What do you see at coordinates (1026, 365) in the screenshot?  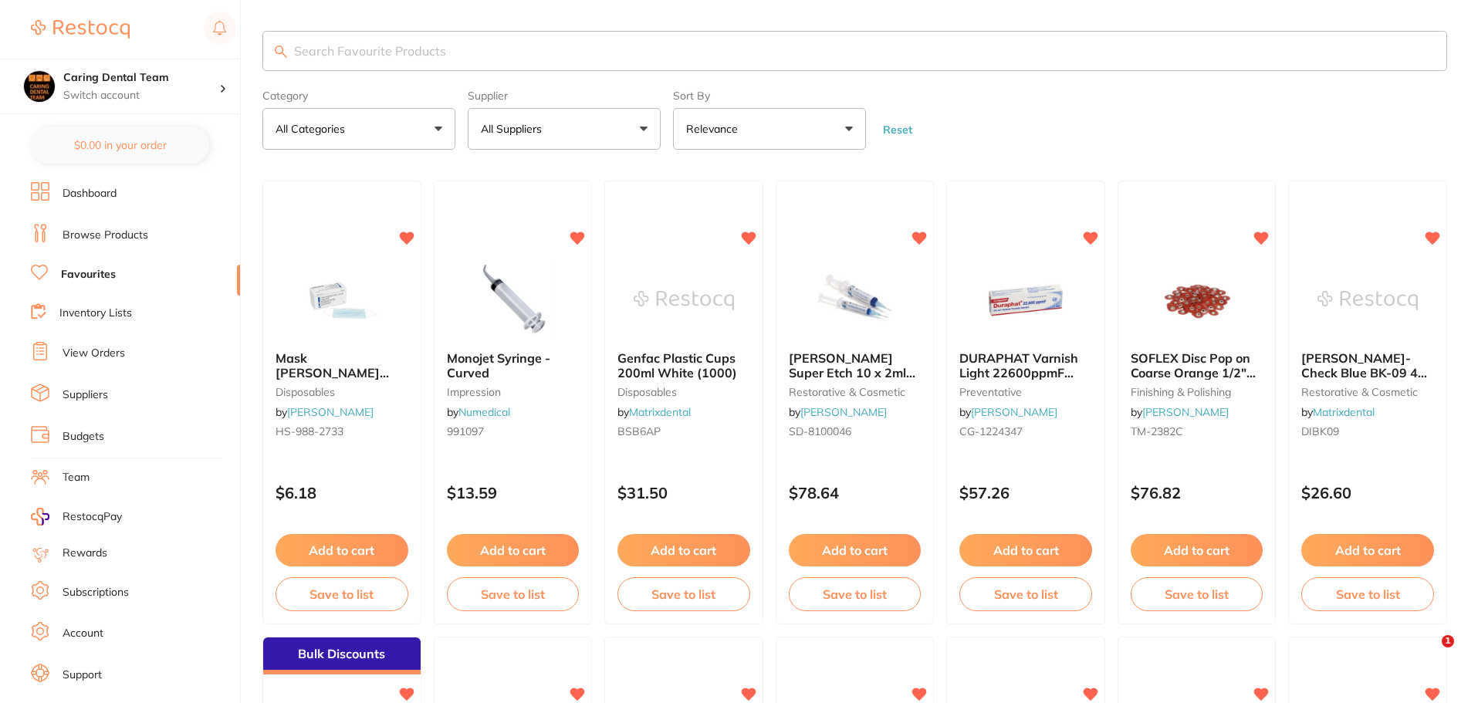 I see `b: DURAPHAT Varnish Light 22600ppmF 10ml tube` at bounding box center [1026, 365].